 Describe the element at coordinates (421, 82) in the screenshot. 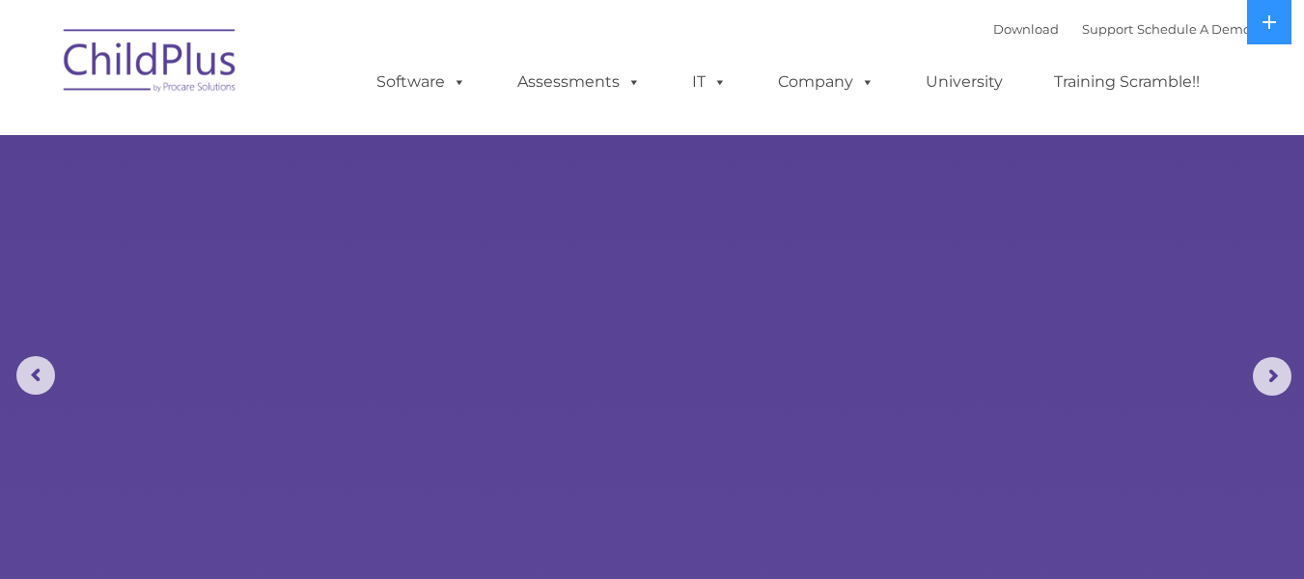

I see `a: Software` at that location.